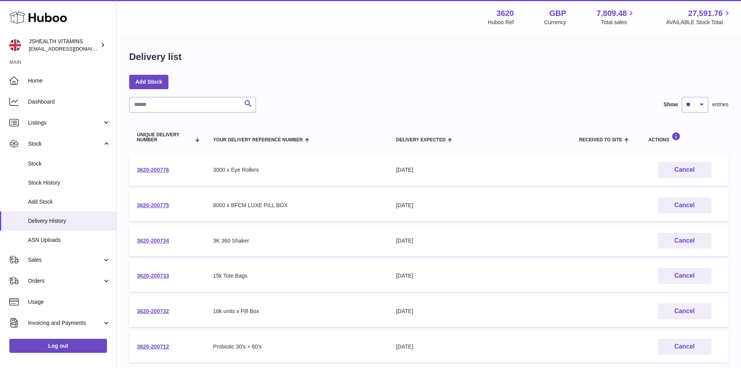 This screenshot has width=741, height=368. I want to click on a: 3620-200732, so click(153, 311).